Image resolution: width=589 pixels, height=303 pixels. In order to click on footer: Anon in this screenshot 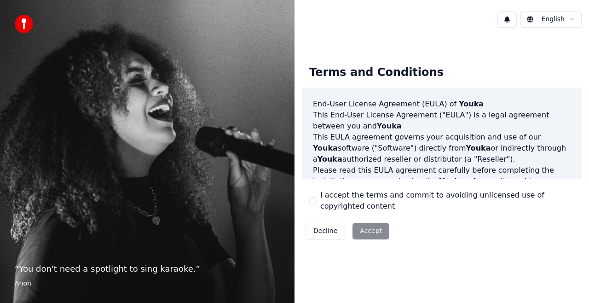, I will do `click(147, 284)`.